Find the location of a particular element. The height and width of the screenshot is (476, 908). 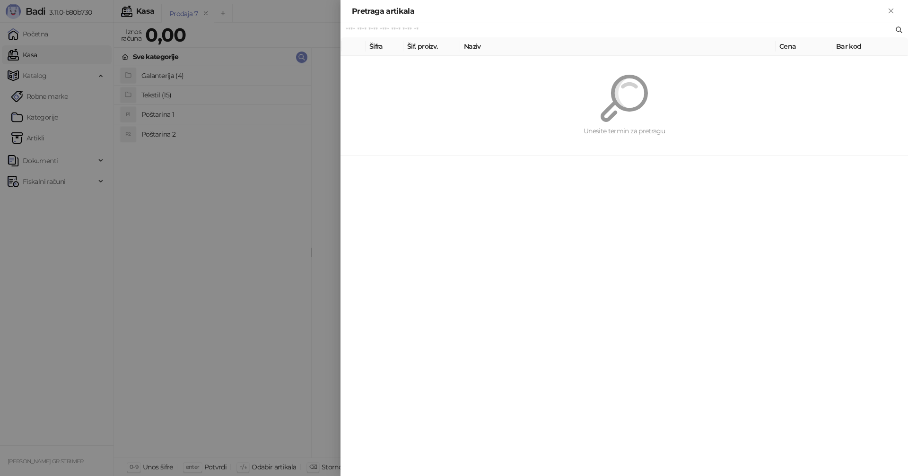

th: Šif. proizv. is located at coordinates (432, 46).